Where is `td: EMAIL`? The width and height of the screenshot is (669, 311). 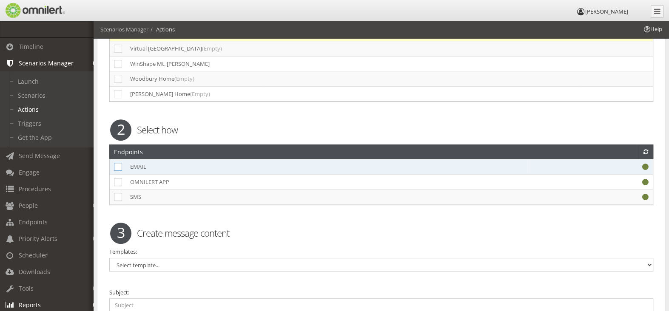 td: EMAIL is located at coordinates (327, 167).